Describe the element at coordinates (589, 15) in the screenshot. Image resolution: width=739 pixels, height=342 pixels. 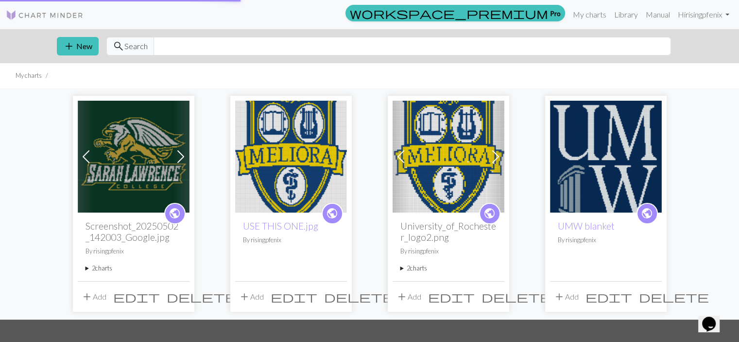
I see `a: My charts` at that location.